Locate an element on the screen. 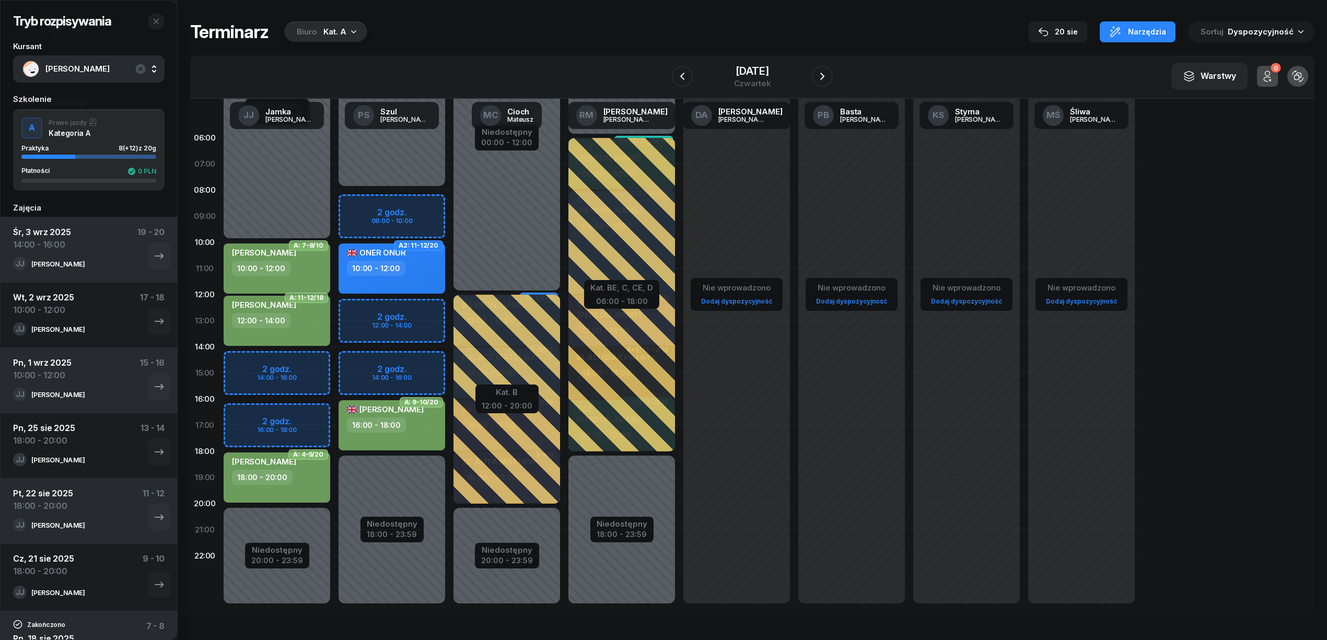  div: 18:00 - 23:59 is located at coordinates (622, 533).